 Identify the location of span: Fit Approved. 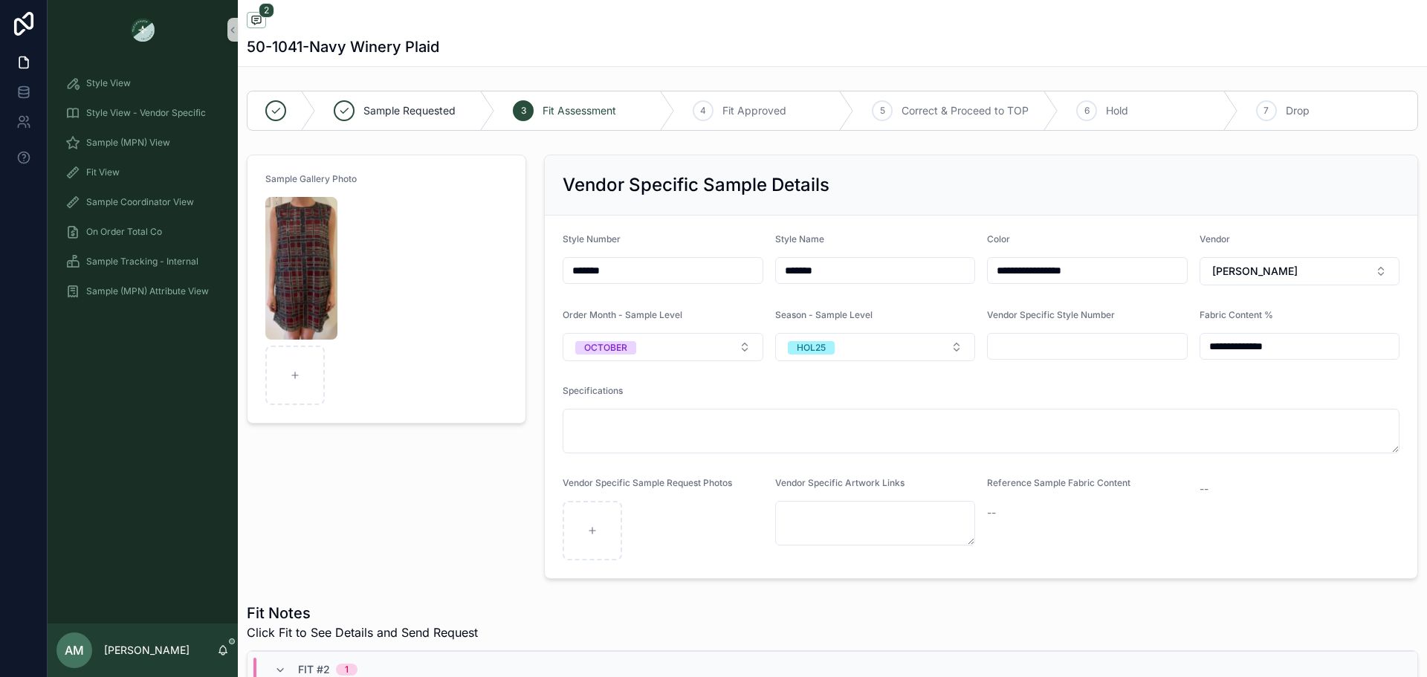
(754, 111).